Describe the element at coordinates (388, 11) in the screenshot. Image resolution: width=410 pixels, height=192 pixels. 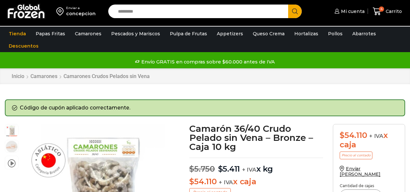
I see `a: 4 Carrito` at that location.